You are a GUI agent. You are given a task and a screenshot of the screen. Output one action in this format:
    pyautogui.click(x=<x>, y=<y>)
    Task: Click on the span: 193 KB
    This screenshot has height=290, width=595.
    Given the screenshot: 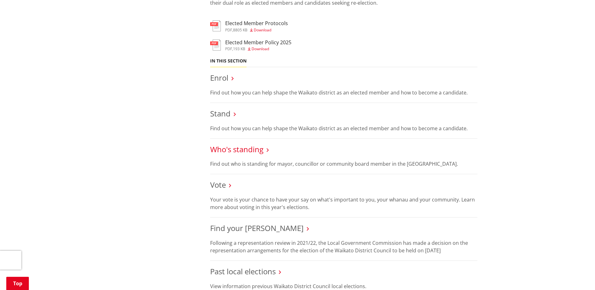 What is the action you would take?
    pyautogui.click(x=239, y=49)
    